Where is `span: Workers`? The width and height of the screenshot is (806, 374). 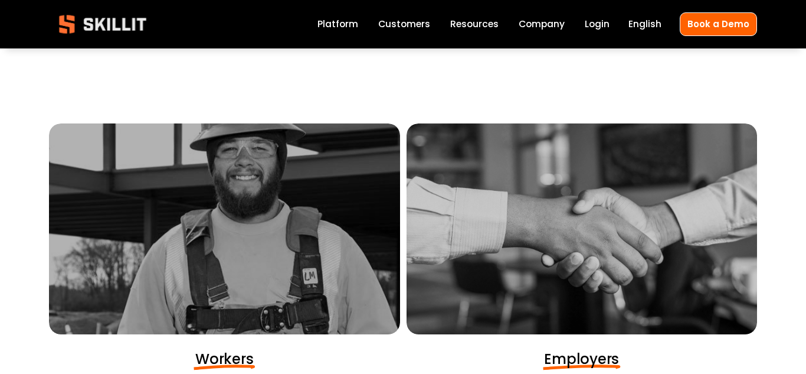 span: Workers is located at coordinates (224, 358).